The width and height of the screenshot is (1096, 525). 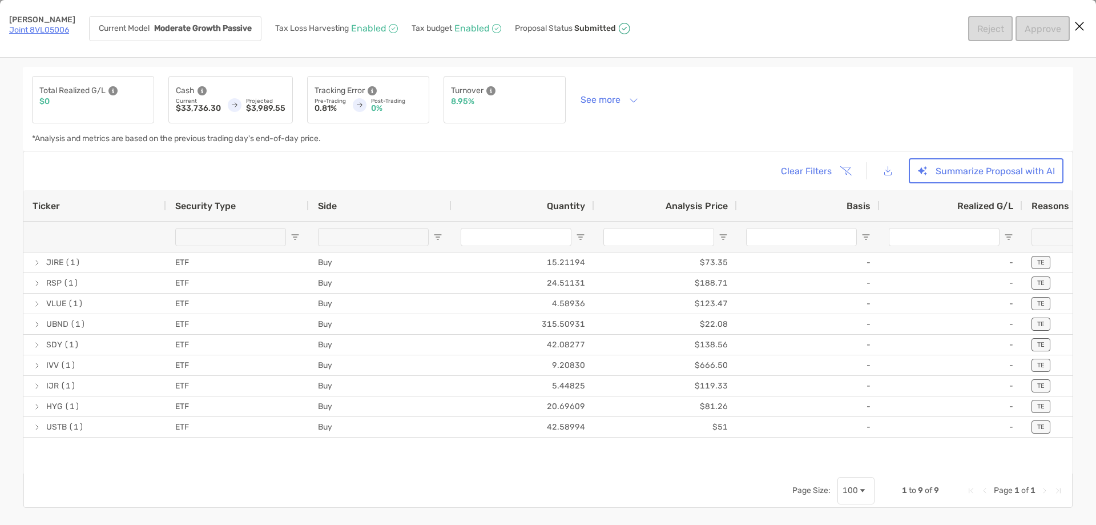 I want to click on div: $73.35, so click(x=666, y=262).